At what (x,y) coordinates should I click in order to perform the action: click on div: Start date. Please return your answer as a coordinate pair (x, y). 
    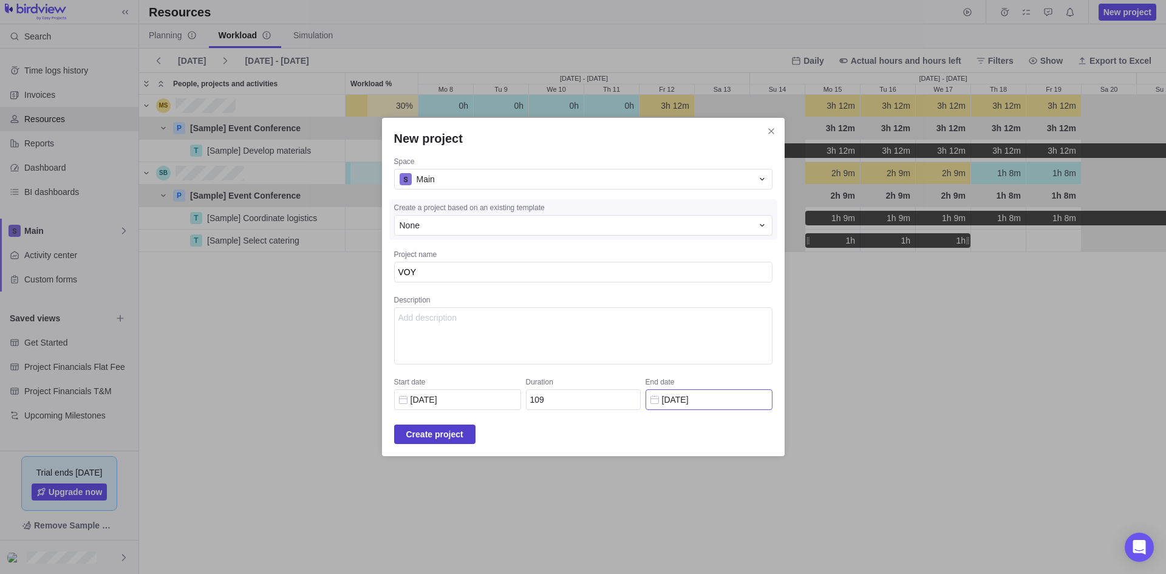
    Looking at the image, I should click on (457, 383).